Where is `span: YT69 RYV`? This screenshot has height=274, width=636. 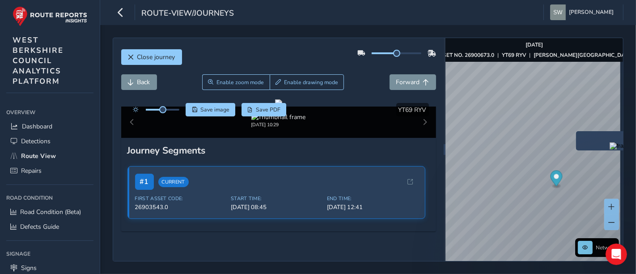
span: YT69 RYV is located at coordinates (412, 110).